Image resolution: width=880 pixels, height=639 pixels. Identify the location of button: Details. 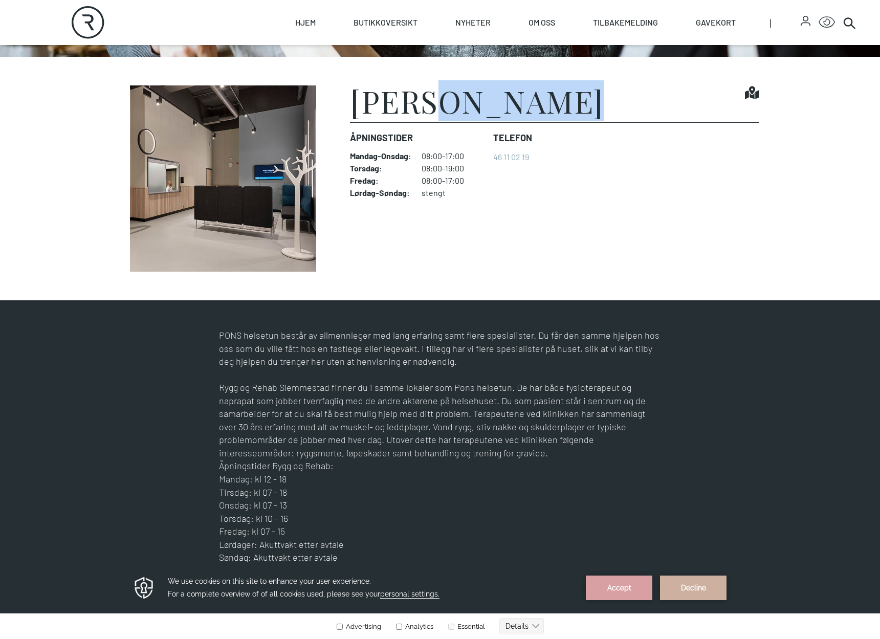
(521, 66).